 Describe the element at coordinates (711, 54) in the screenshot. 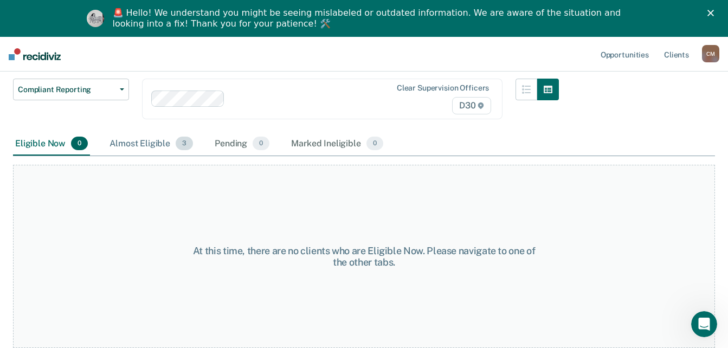

I see `button: CM` at that location.